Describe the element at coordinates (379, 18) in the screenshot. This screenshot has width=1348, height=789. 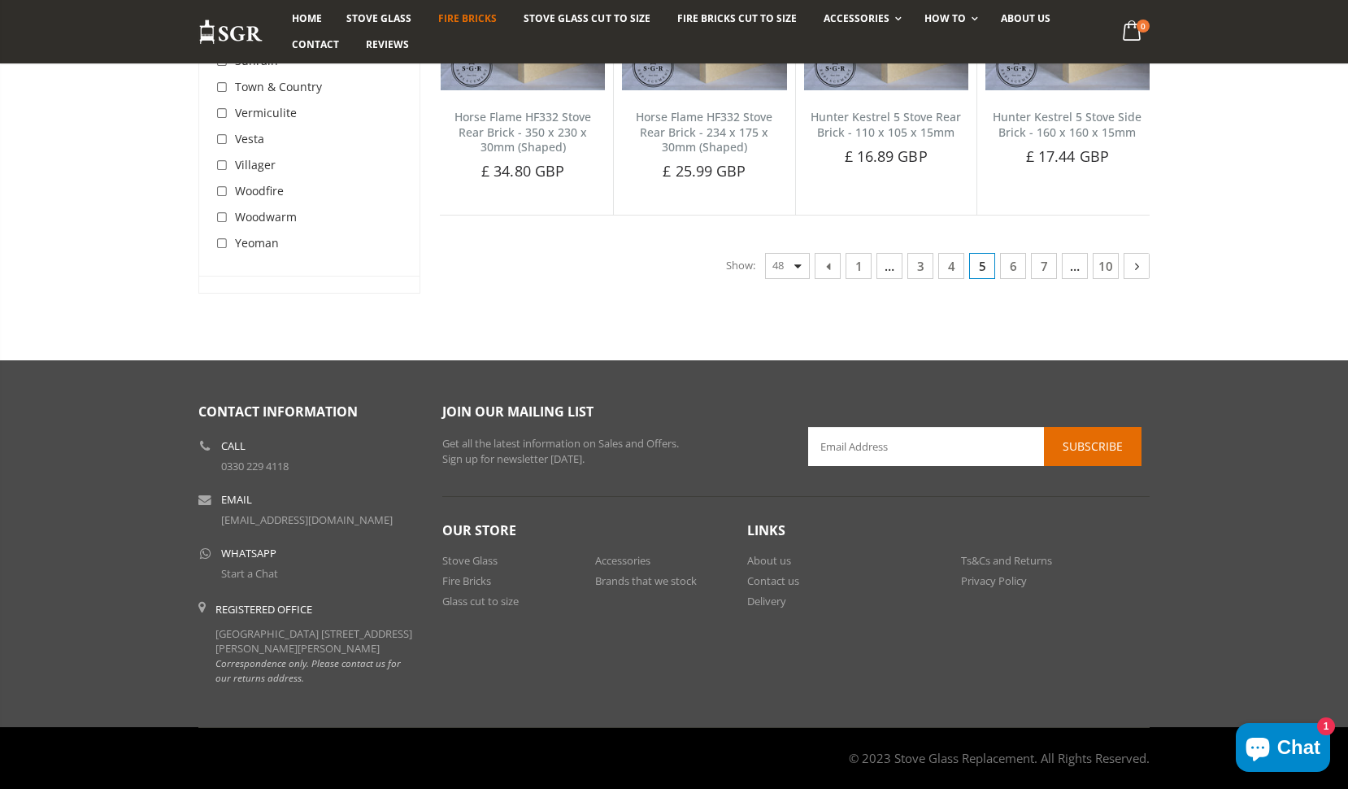
I see `span: Stove Glass` at that location.